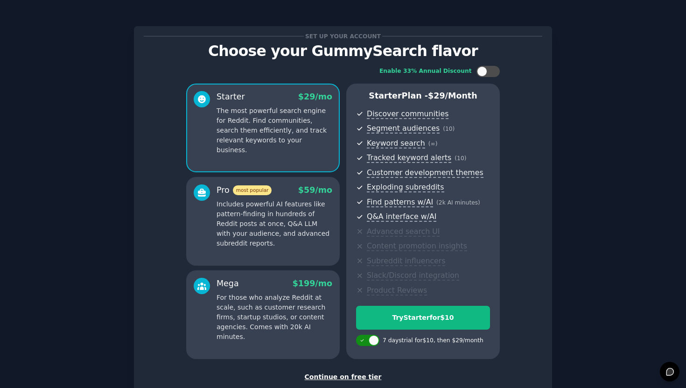 The image size is (686, 388). I want to click on span: $ 199 /mo, so click(312, 283).